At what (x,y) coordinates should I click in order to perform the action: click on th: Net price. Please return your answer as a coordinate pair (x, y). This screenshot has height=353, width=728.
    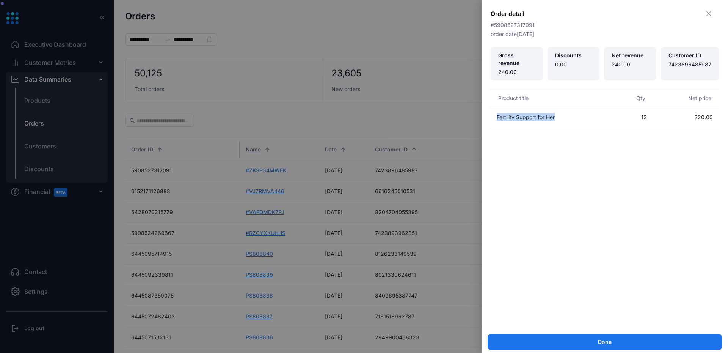
    Looking at the image, I should click on (686, 98).